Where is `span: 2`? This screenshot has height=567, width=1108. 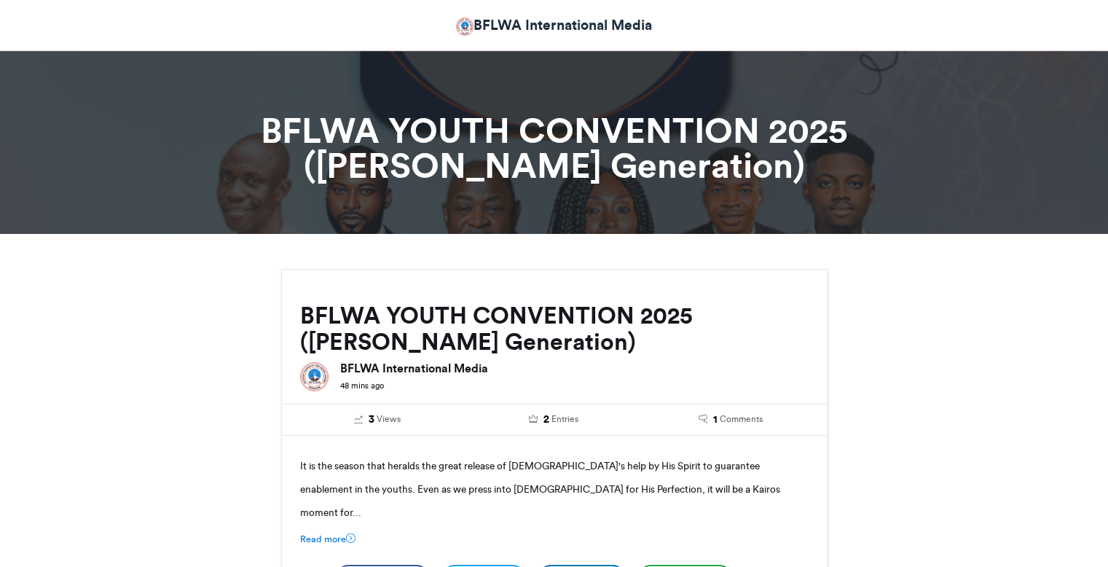 span: 2 is located at coordinates (546, 420).